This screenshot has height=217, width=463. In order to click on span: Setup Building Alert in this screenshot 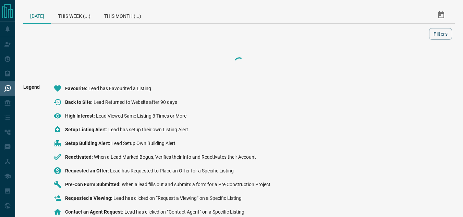, I will do `click(88, 143)`.